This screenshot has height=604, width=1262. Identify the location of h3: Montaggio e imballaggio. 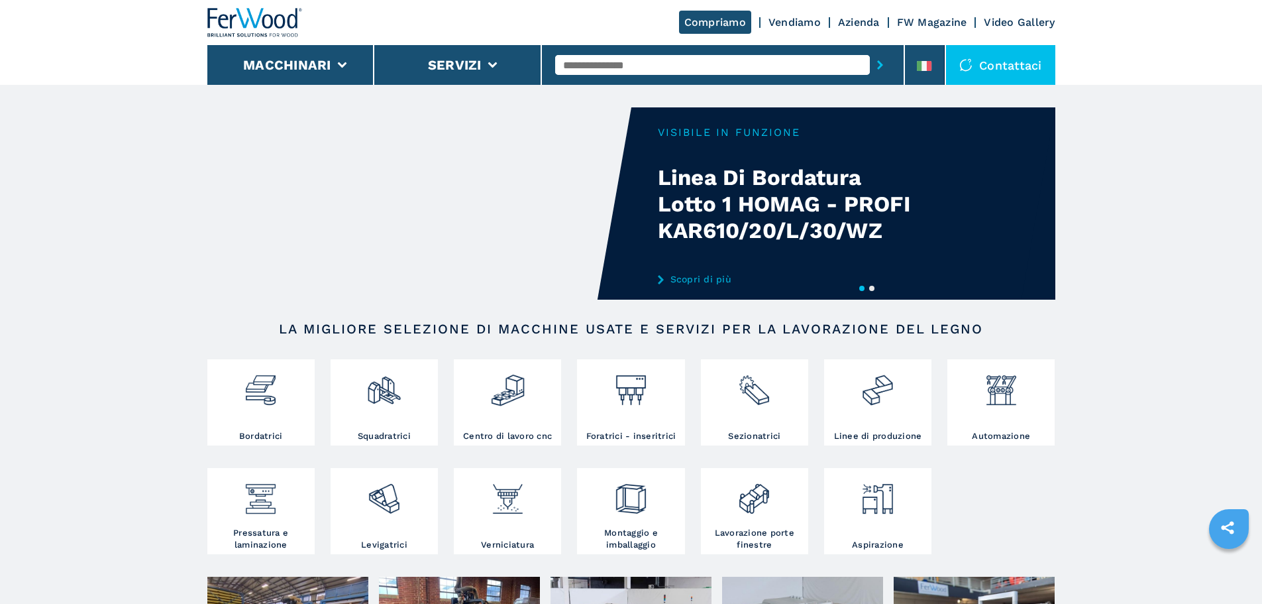
(631, 539).